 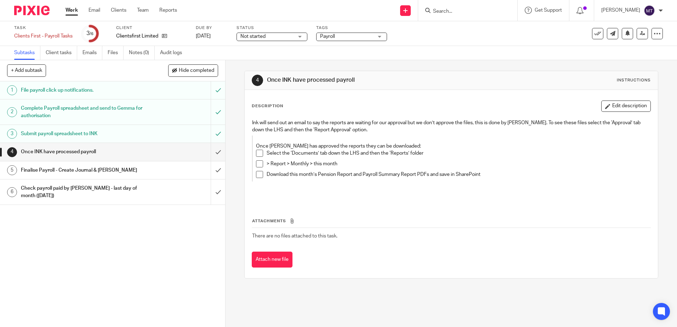 I want to click on span: Attachments, so click(x=269, y=221).